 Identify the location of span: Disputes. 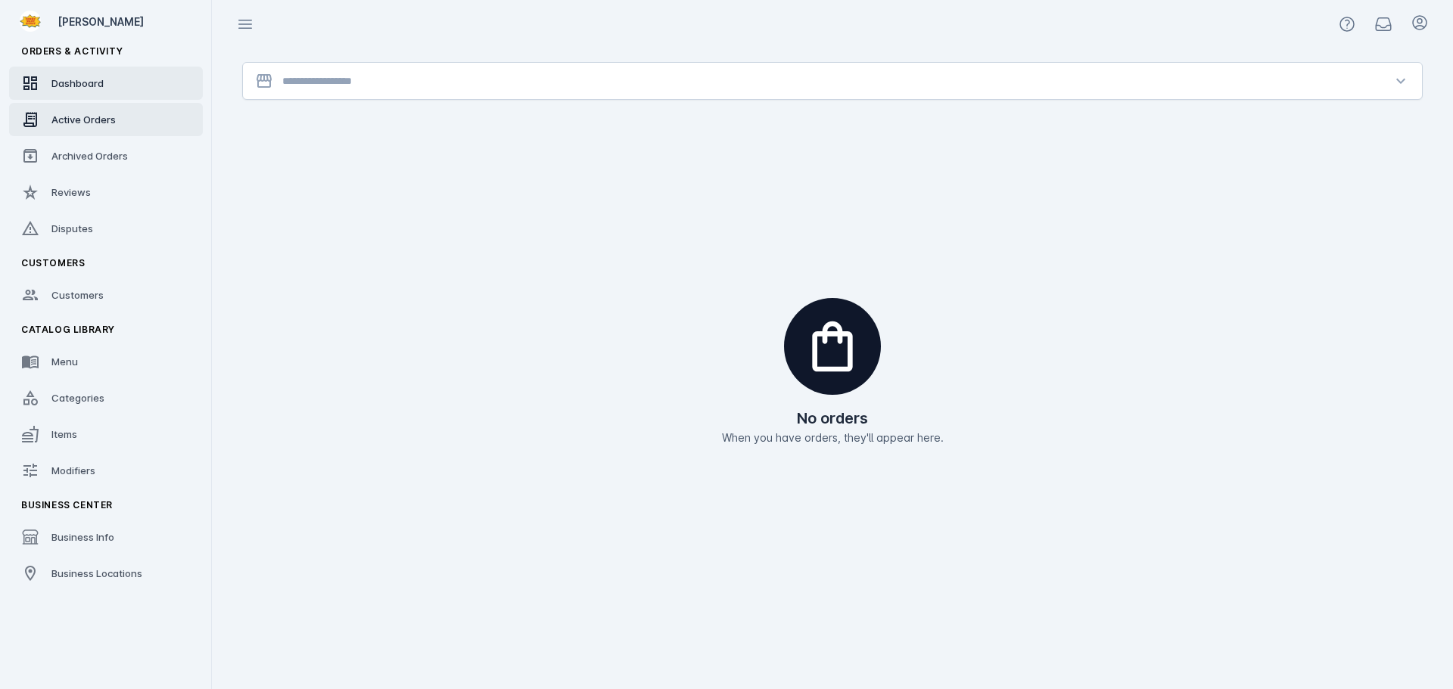
(72, 229).